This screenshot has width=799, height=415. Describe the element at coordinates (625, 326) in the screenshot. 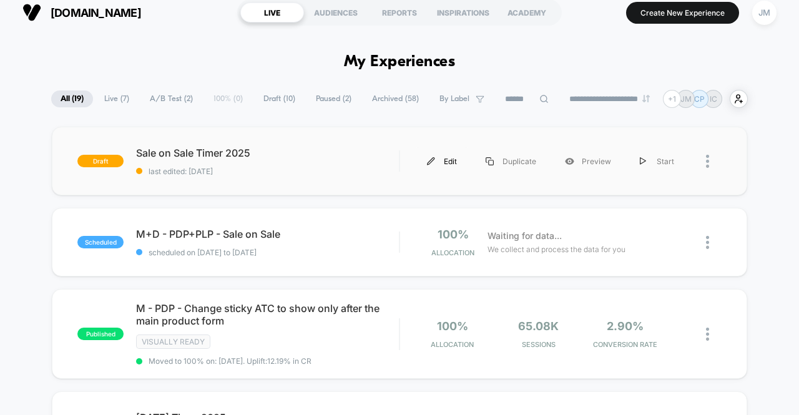

I see `span: 2.90%` at that location.